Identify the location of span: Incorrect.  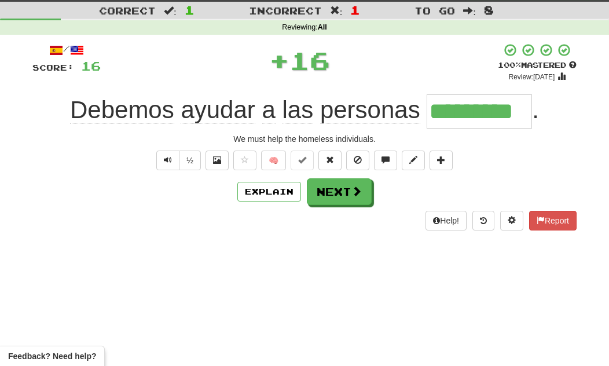
(285, 10).